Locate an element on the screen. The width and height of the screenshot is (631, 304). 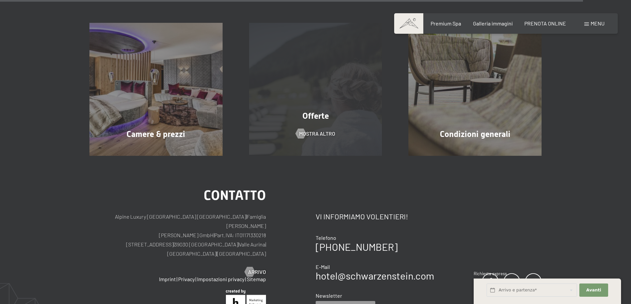
button: Avanti is located at coordinates (593, 290).